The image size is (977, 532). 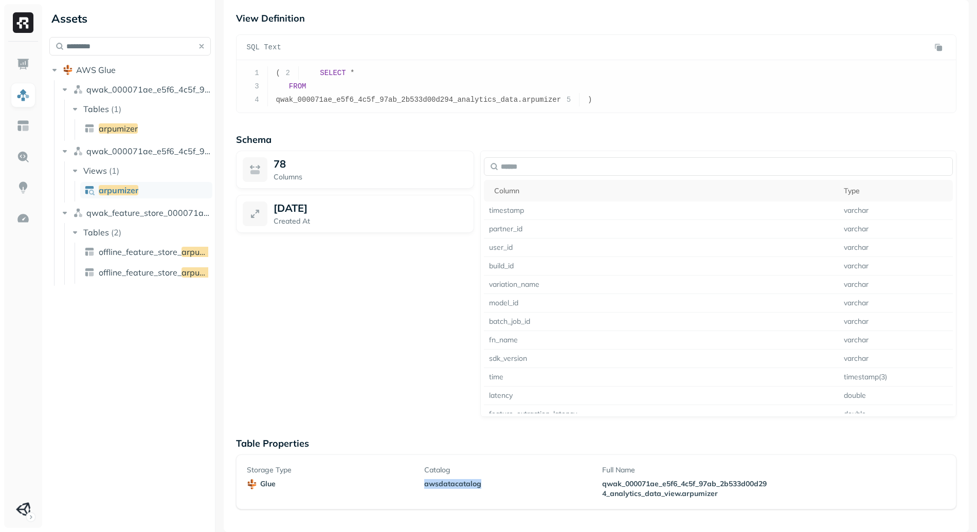 I want to click on span: qwak_feature_store_000071ae_e5f6_4c5f_97ab_2b533d00d294, so click(x=214, y=213).